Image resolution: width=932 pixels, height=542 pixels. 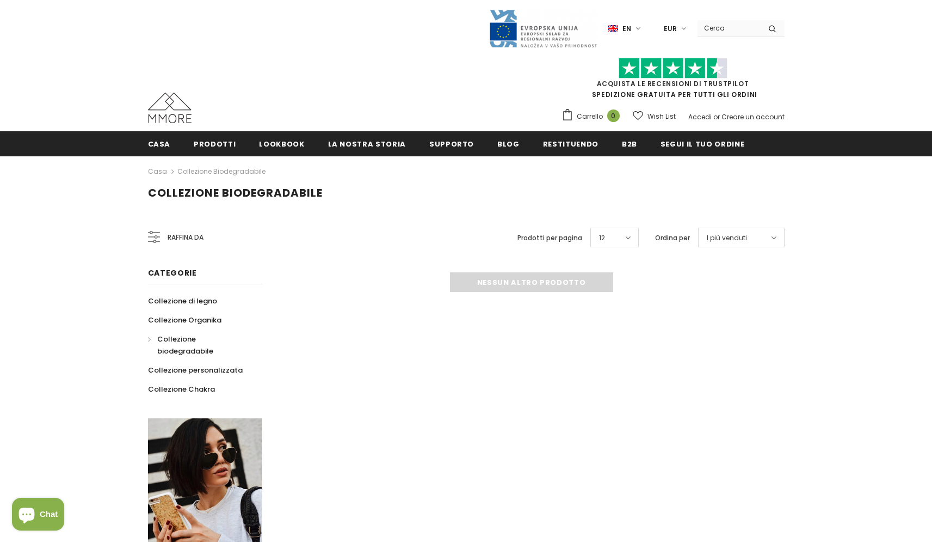 What do you see at coordinates (367, 144) in the screenshot?
I see `span: La nostra storia` at bounding box center [367, 144].